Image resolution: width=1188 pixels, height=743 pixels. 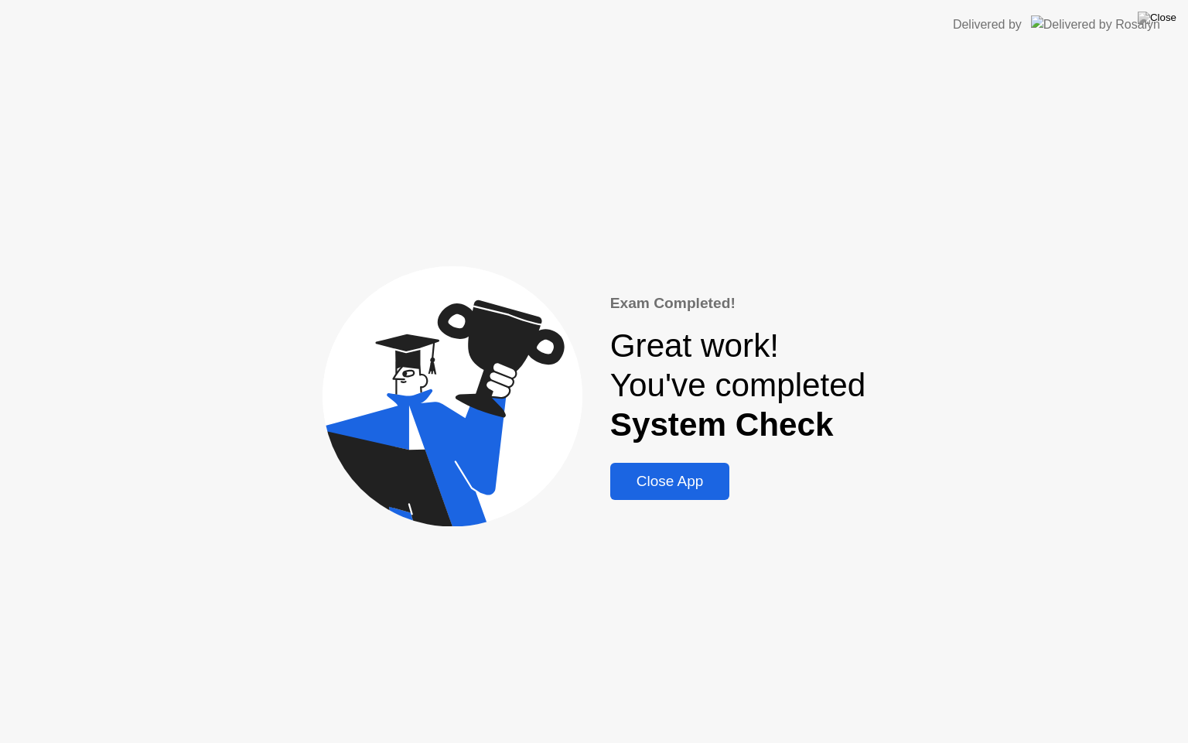 I want to click on b: System Check, so click(x=722, y=424).